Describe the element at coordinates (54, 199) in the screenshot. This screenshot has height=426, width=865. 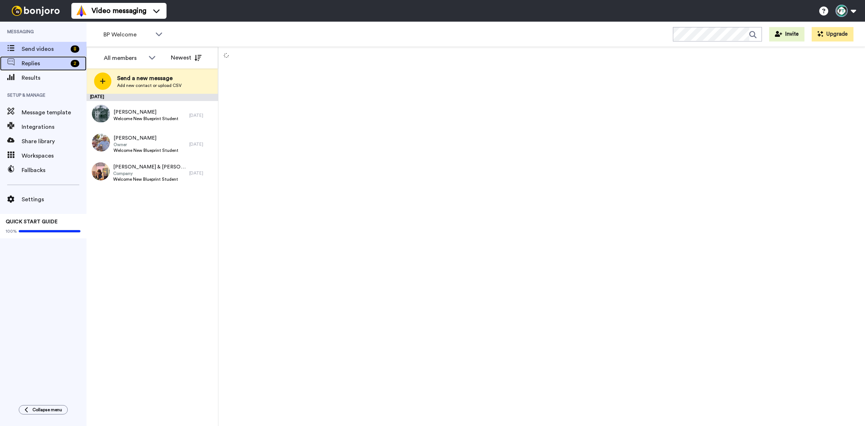
I see `span: Settings` at that location.